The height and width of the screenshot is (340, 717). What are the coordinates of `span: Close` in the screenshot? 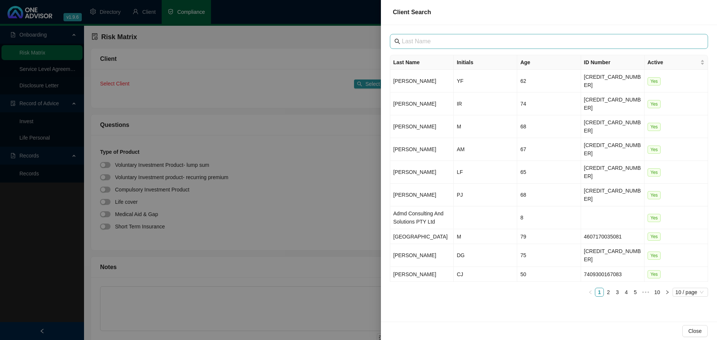 It's located at (695, 331).